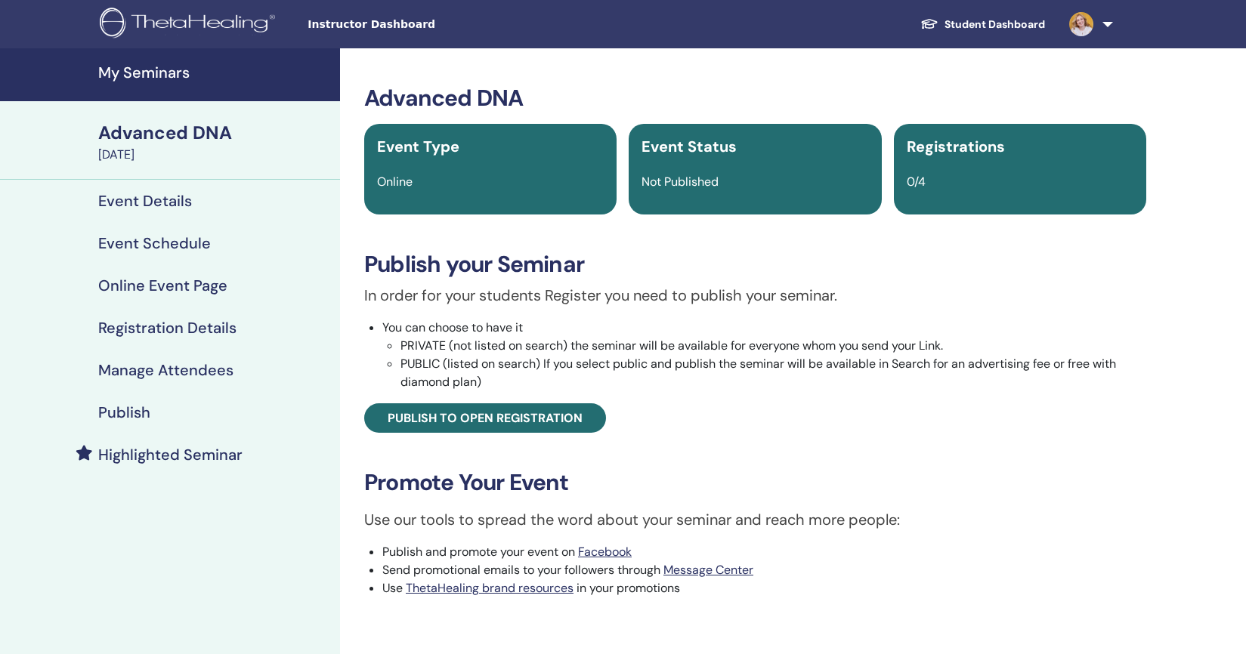 The image size is (1246, 654). What do you see at coordinates (162, 286) in the screenshot?
I see `h4: Online Event Page` at bounding box center [162, 286].